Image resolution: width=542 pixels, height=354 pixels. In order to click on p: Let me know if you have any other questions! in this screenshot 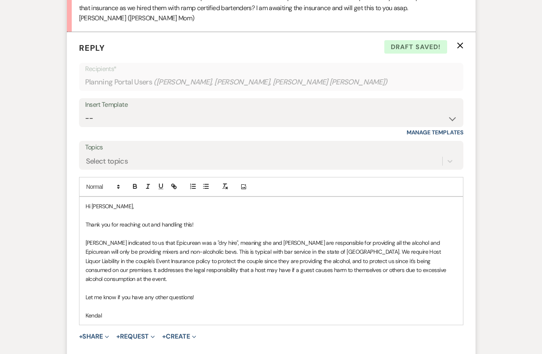, I will do `click(271, 297)`.